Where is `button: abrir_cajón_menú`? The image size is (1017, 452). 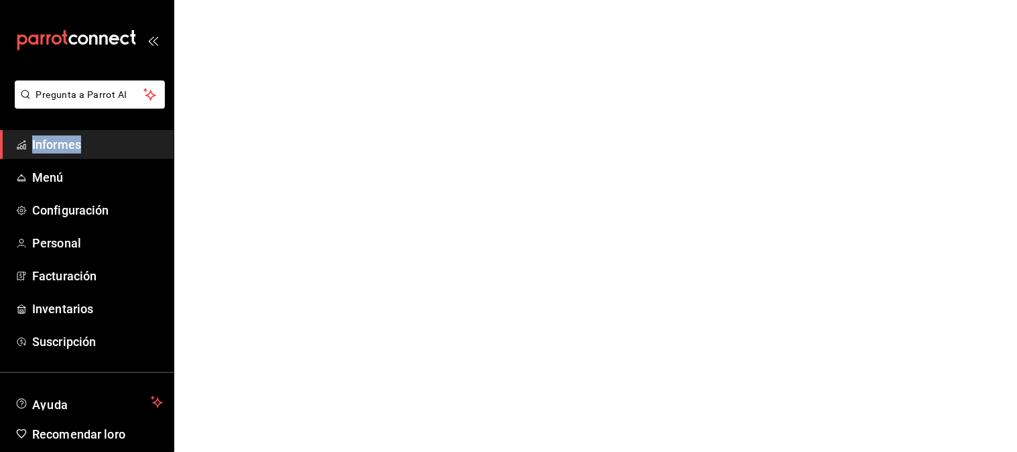
button: abrir_cajón_menú is located at coordinates (153, 40).